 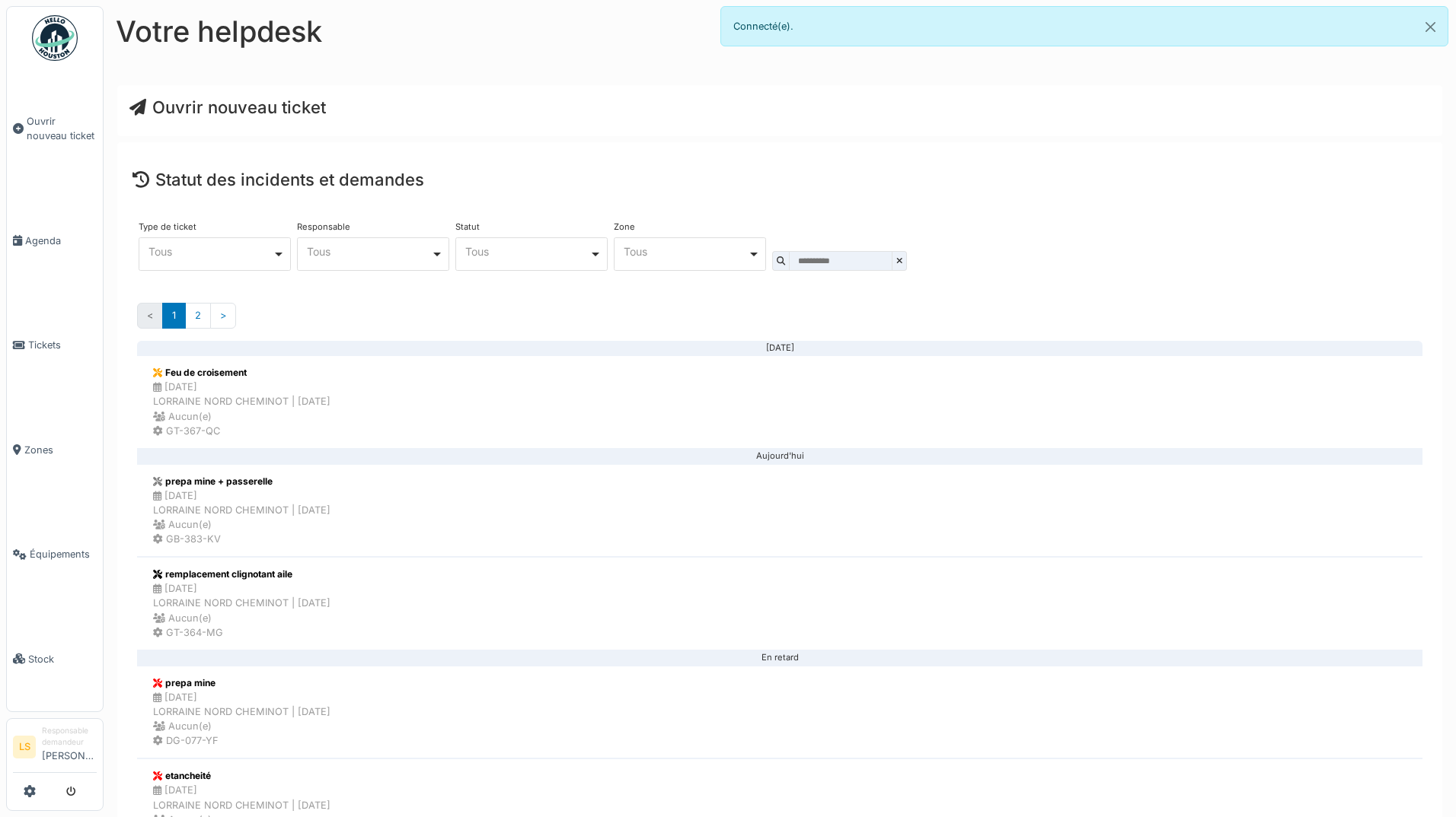 I want to click on label: Responsable, so click(x=324, y=227).